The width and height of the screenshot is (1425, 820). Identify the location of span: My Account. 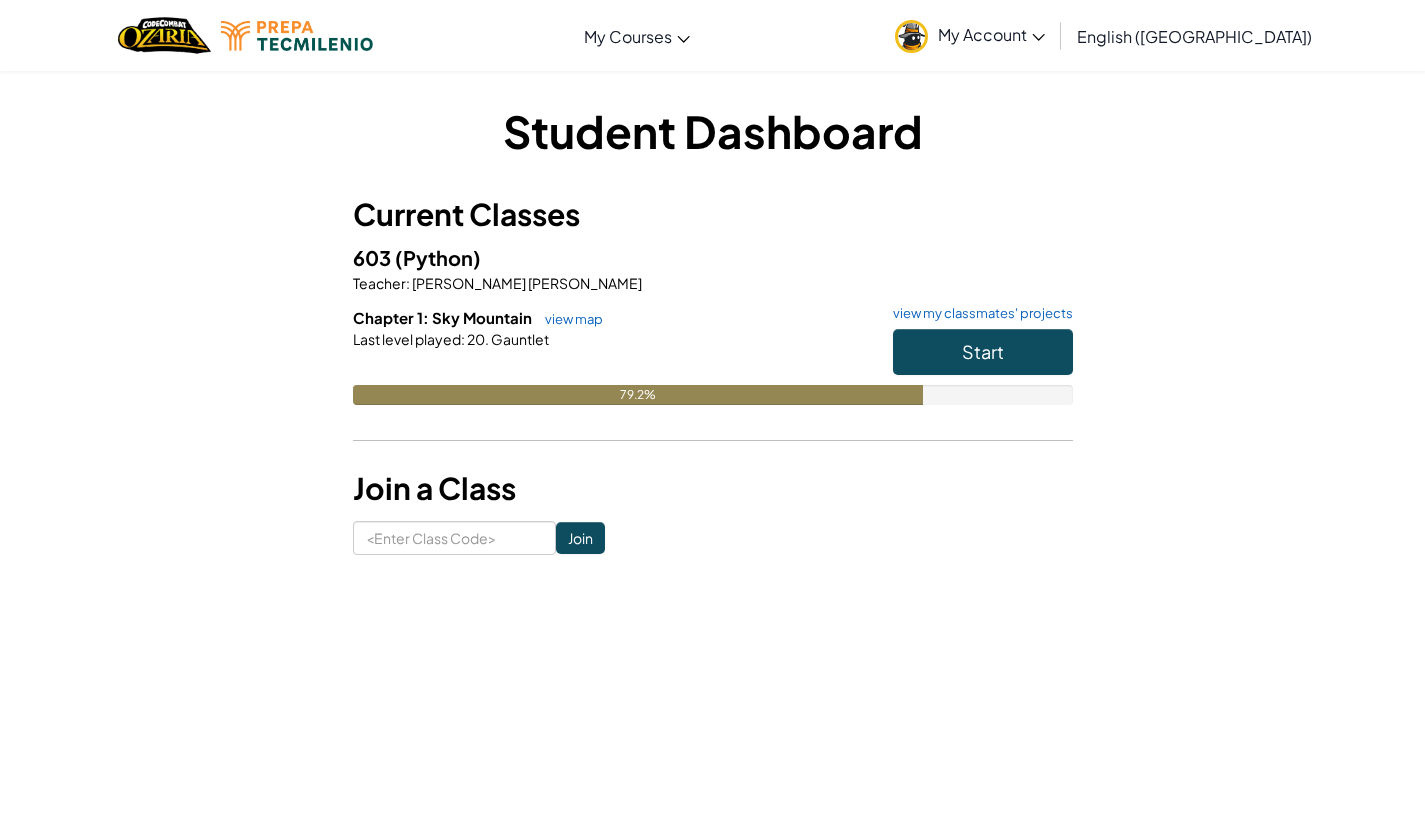
(991, 34).